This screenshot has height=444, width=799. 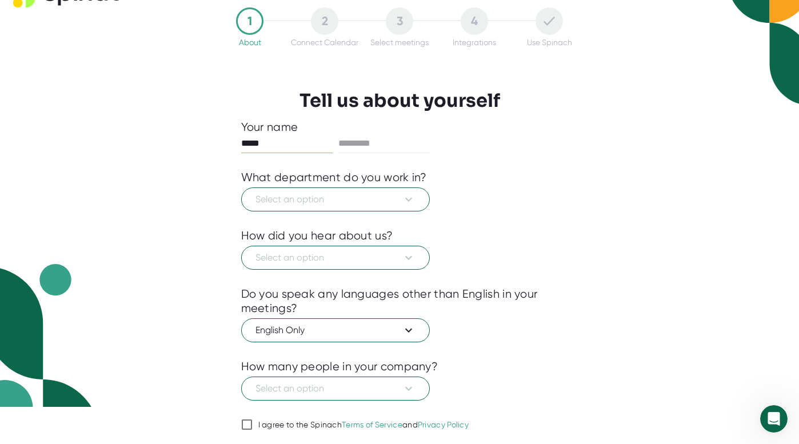 I want to click on div: I agree to the Spinach and, so click(x=364, y=425).